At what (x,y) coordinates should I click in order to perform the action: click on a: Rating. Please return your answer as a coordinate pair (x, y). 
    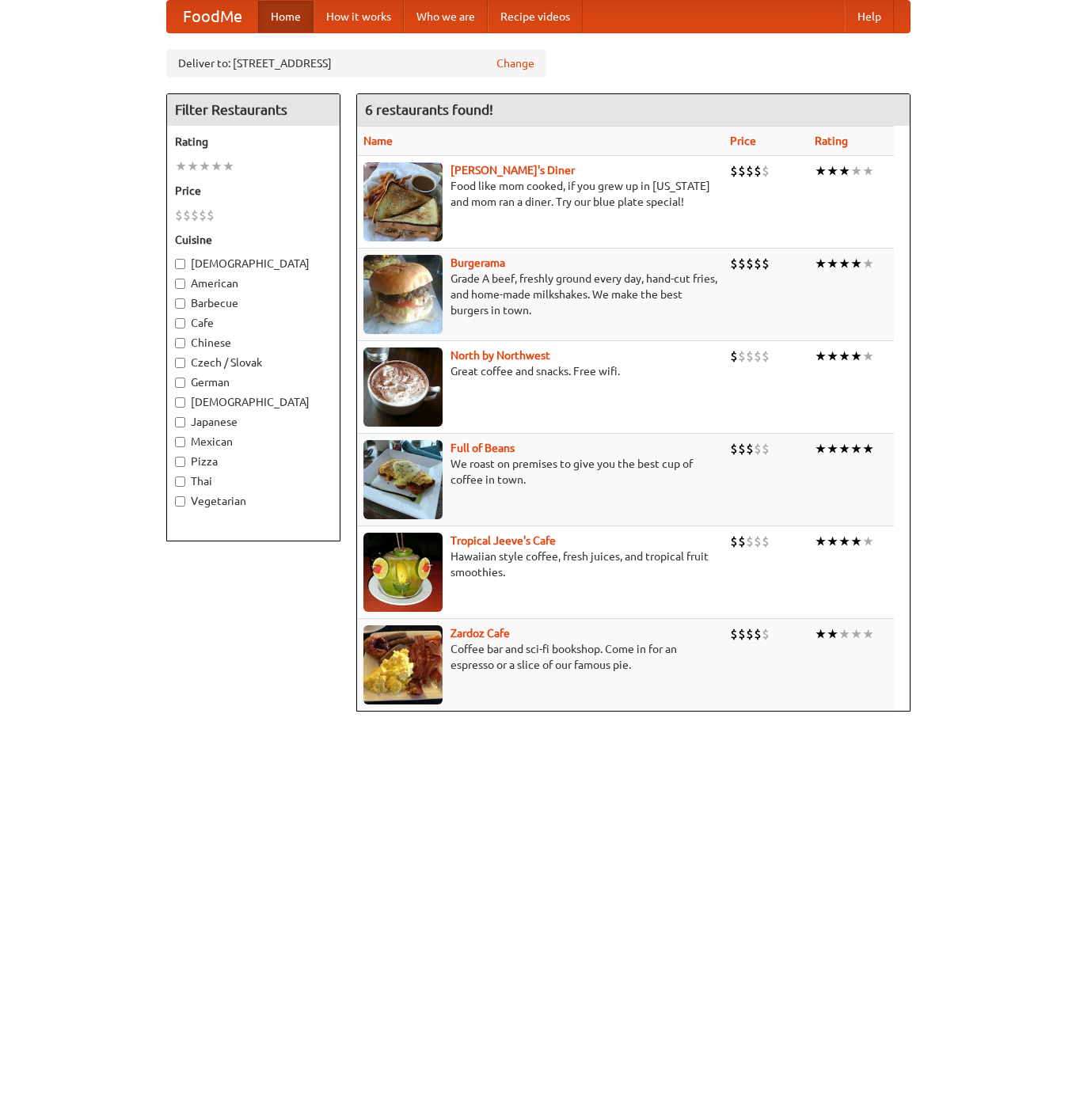
    Looking at the image, I should click on (831, 141).